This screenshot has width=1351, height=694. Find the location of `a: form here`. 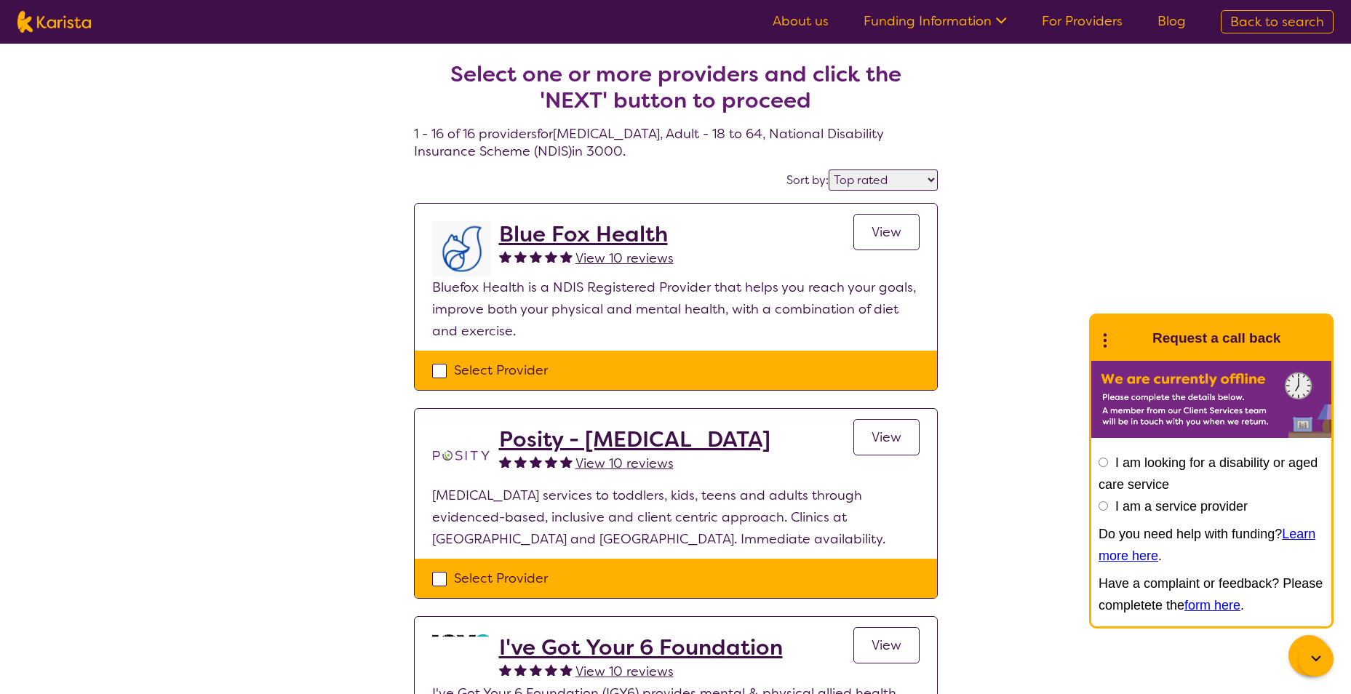

a: form here is located at coordinates (1212, 605).